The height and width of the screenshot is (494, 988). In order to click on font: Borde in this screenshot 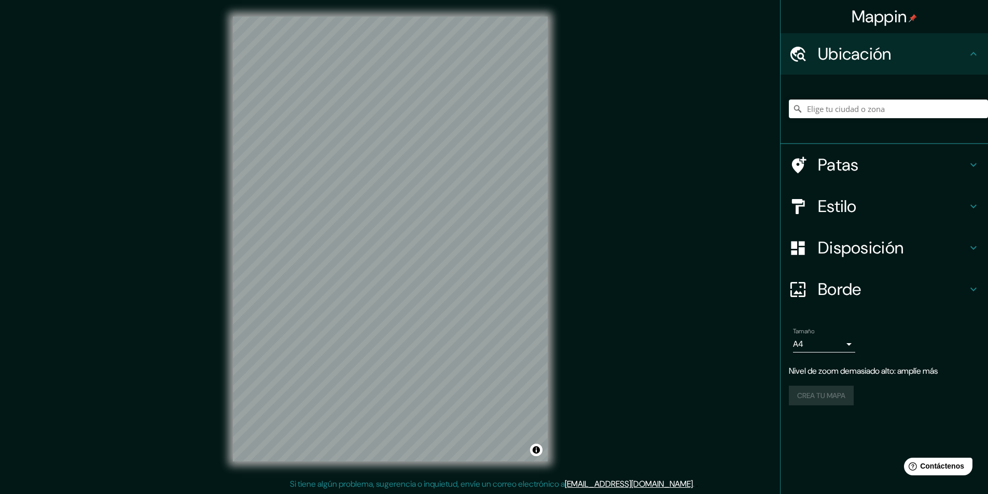, I will do `click(839, 289)`.